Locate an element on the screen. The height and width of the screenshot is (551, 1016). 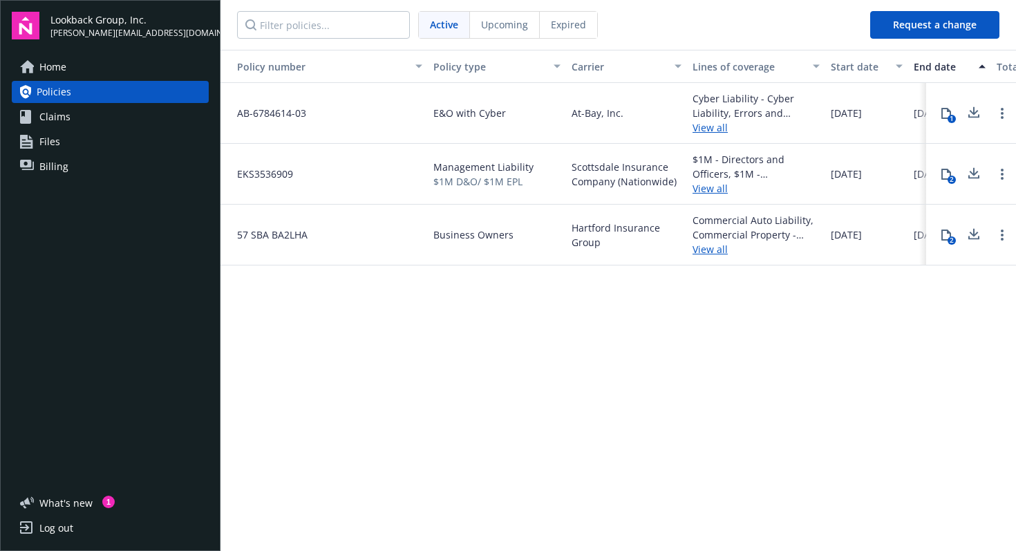
input: Filter policies... is located at coordinates (324, 25).